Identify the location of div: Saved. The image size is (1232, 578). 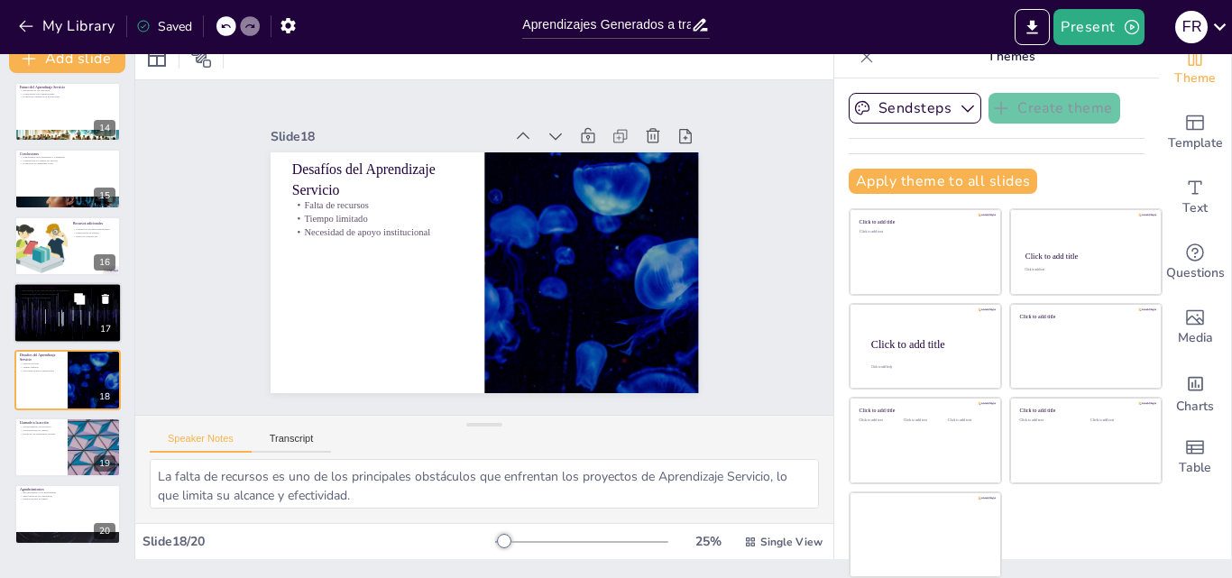
(164, 26).